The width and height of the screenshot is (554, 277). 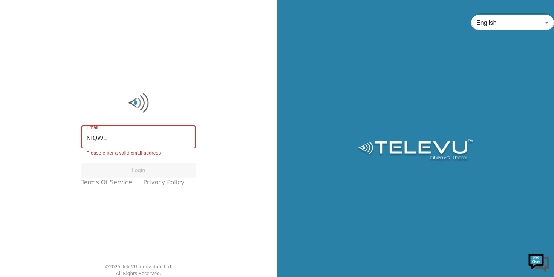 What do you see at coordinates (107, 182) in the screenshot?
I see `a: Terms of Service` at bounding box center [107, 182].